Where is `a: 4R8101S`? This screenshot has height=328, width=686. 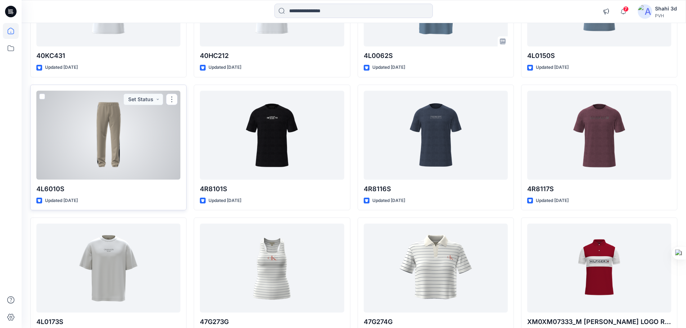
a: 4R8101S is located at coordinates (272, 135).